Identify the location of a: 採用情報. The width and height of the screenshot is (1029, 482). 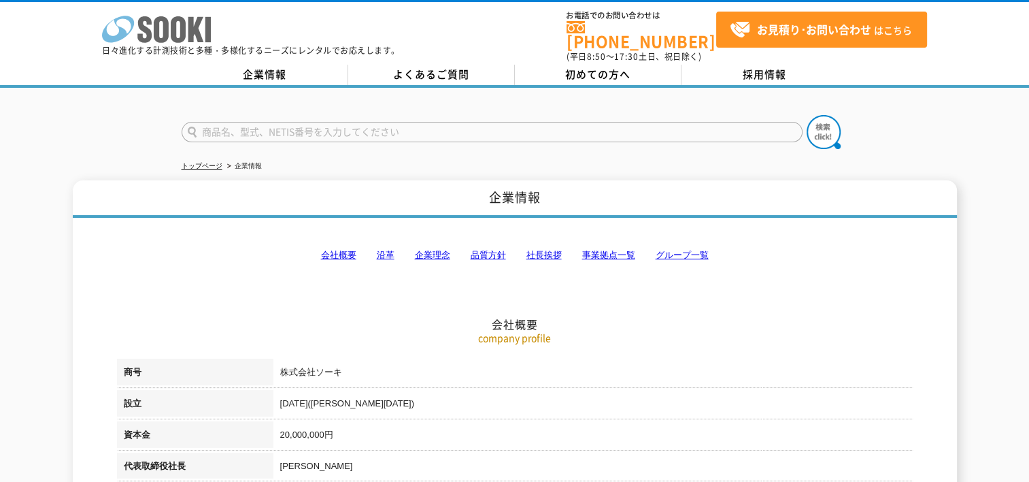
(765, 75).